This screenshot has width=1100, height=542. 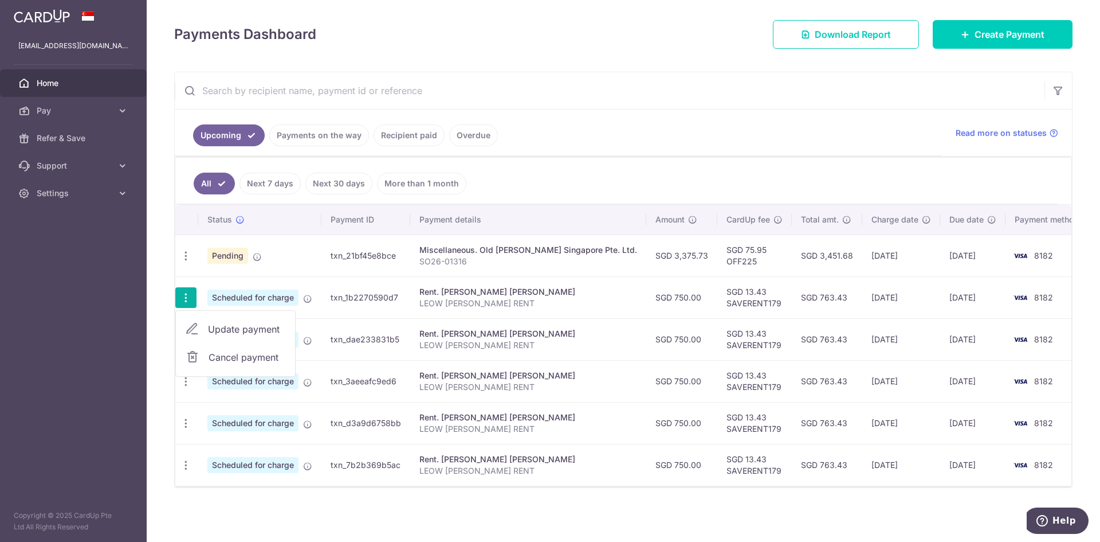 I want to click on span: Help, so click(x=37, y=13).